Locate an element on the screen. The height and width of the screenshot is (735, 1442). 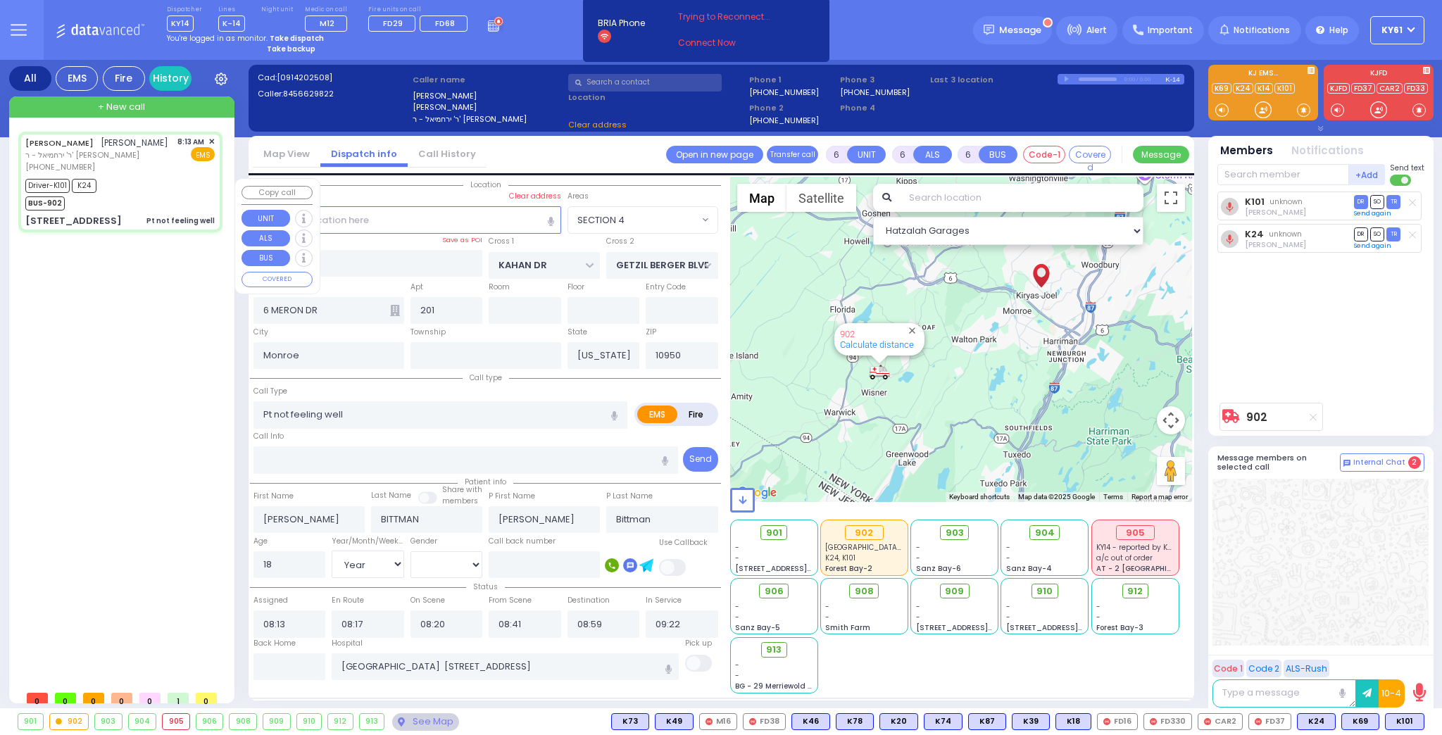
img: Logo is located at coordinates (102, 30).